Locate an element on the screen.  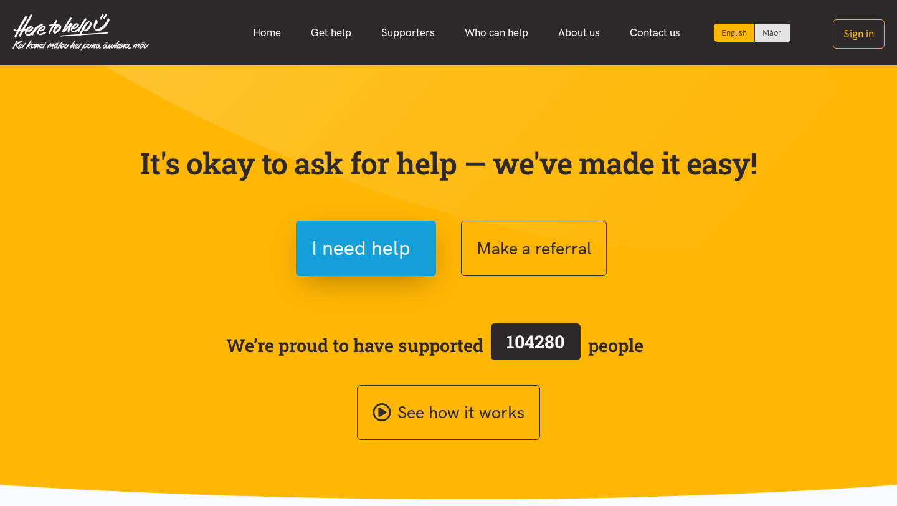
a: Contact us is located at coordinates (655, 32).